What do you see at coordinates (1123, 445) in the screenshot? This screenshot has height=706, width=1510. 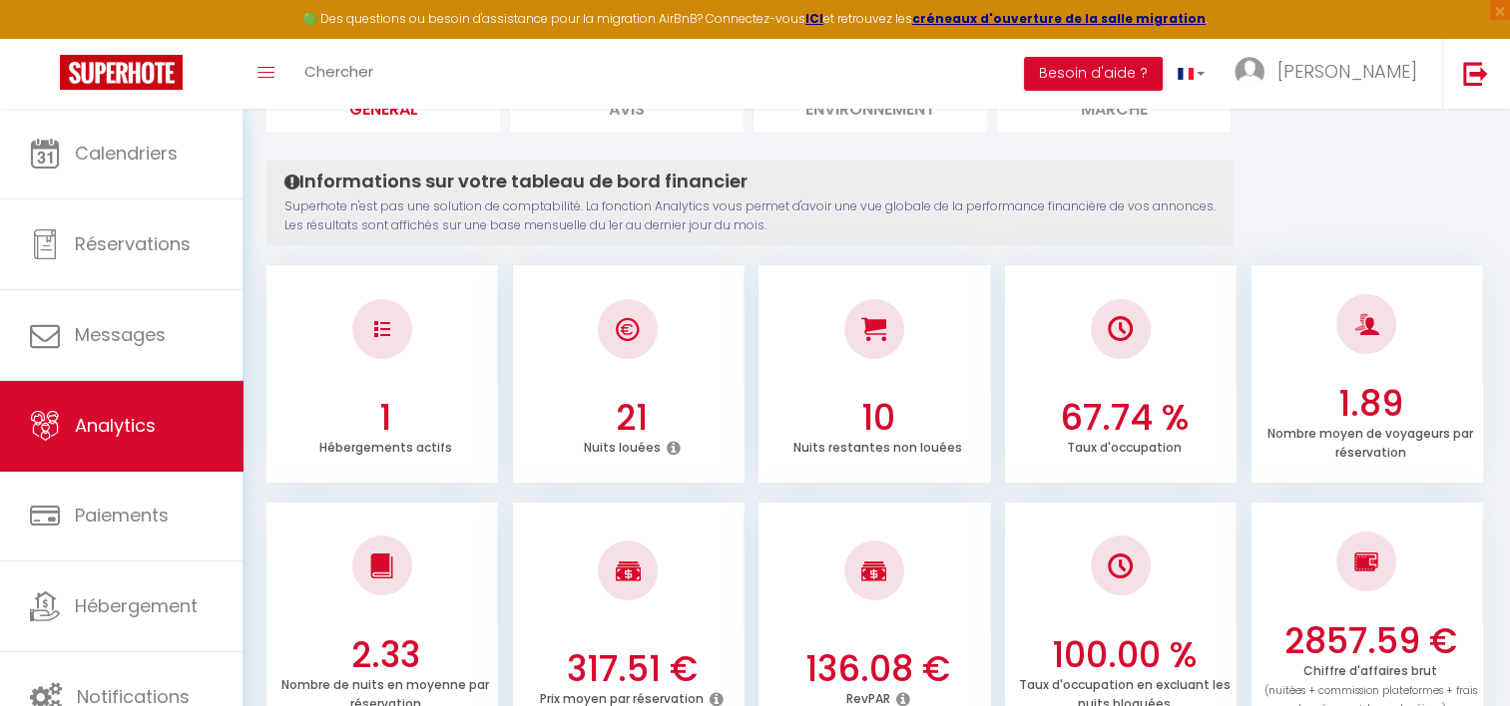 I see `p: Taux d'occupation` at bounding box center [1123, 445].